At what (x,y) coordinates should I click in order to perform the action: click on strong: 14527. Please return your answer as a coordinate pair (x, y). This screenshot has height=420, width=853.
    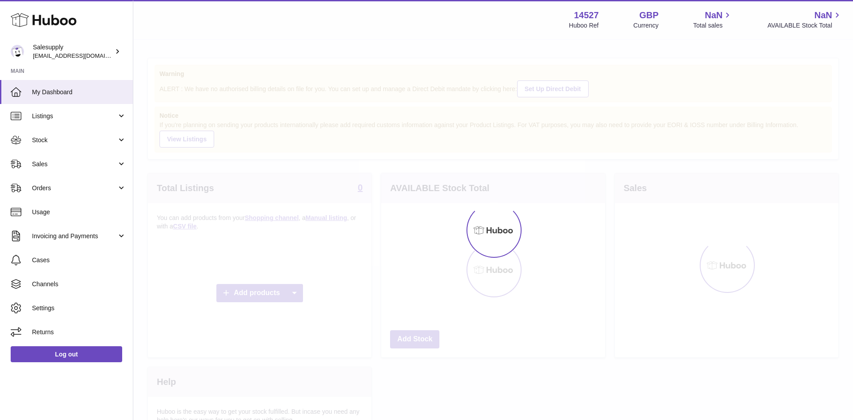
    Looking at the image, I should click on (586, 15).